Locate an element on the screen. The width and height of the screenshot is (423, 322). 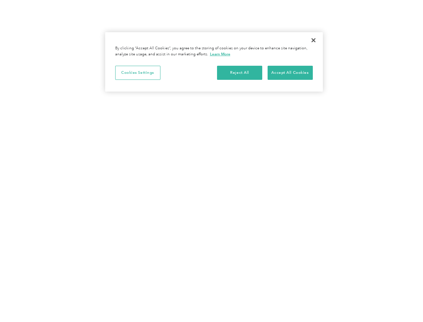
button: Accept All Cookies is located at coordinates (290, 73).